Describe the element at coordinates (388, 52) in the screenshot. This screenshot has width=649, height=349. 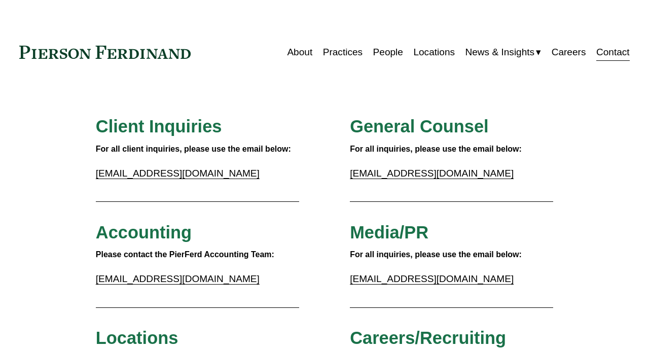
I see `a: People` at that location.